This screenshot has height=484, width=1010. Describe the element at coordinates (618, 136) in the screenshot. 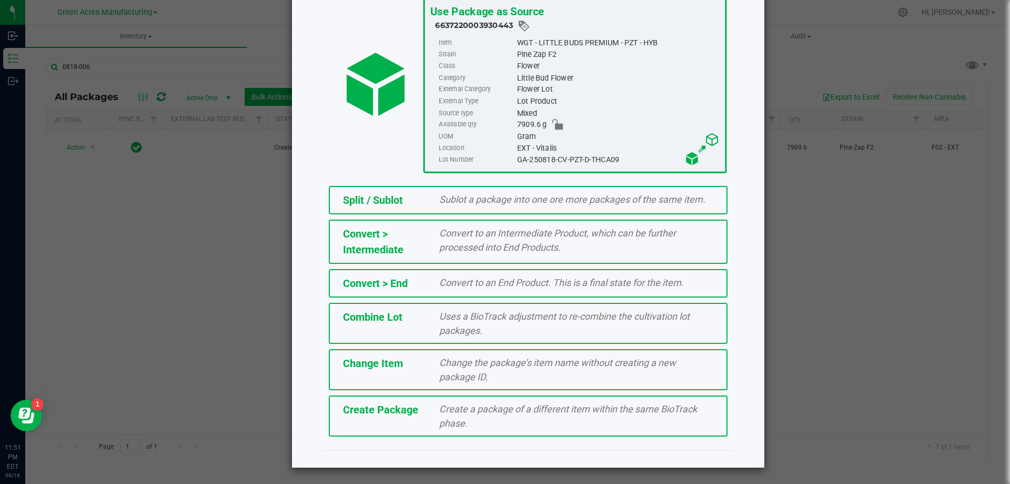

I see `div: Gram` at that location.